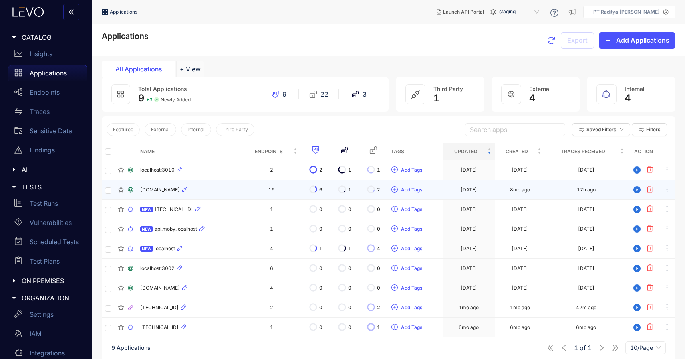 The height and width of the screenshot is (359, 685). Describe the element at coordinates (18, 111) in the screenshot. I see `span: swap` at that location.